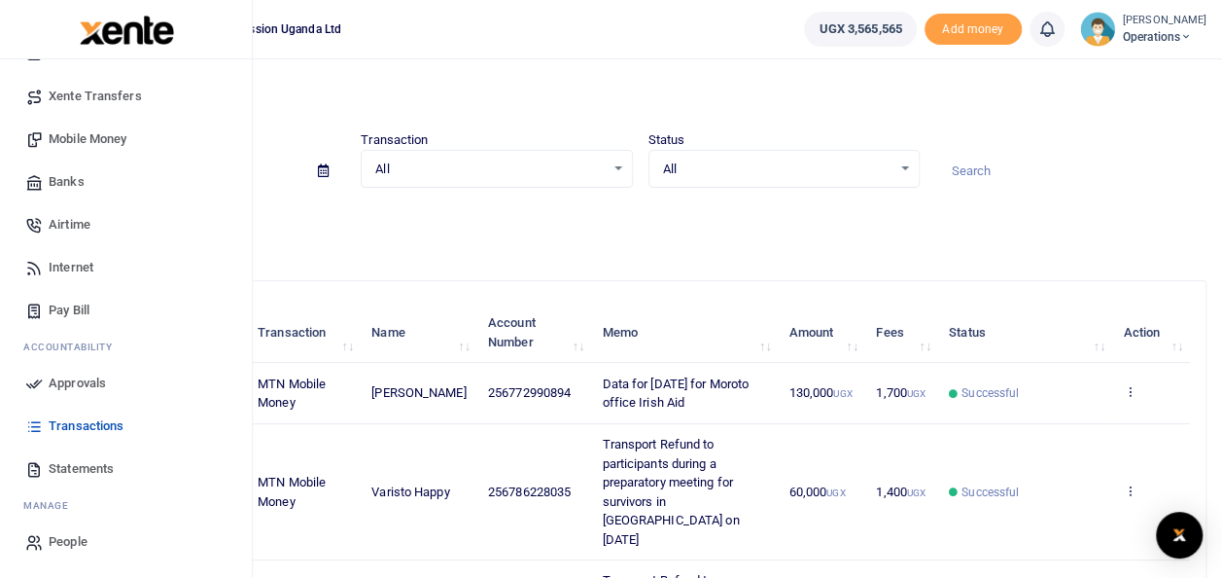 The width and height of the screenshot is (1222, 578). I want to click on span: Transactions, so click(86, 426).